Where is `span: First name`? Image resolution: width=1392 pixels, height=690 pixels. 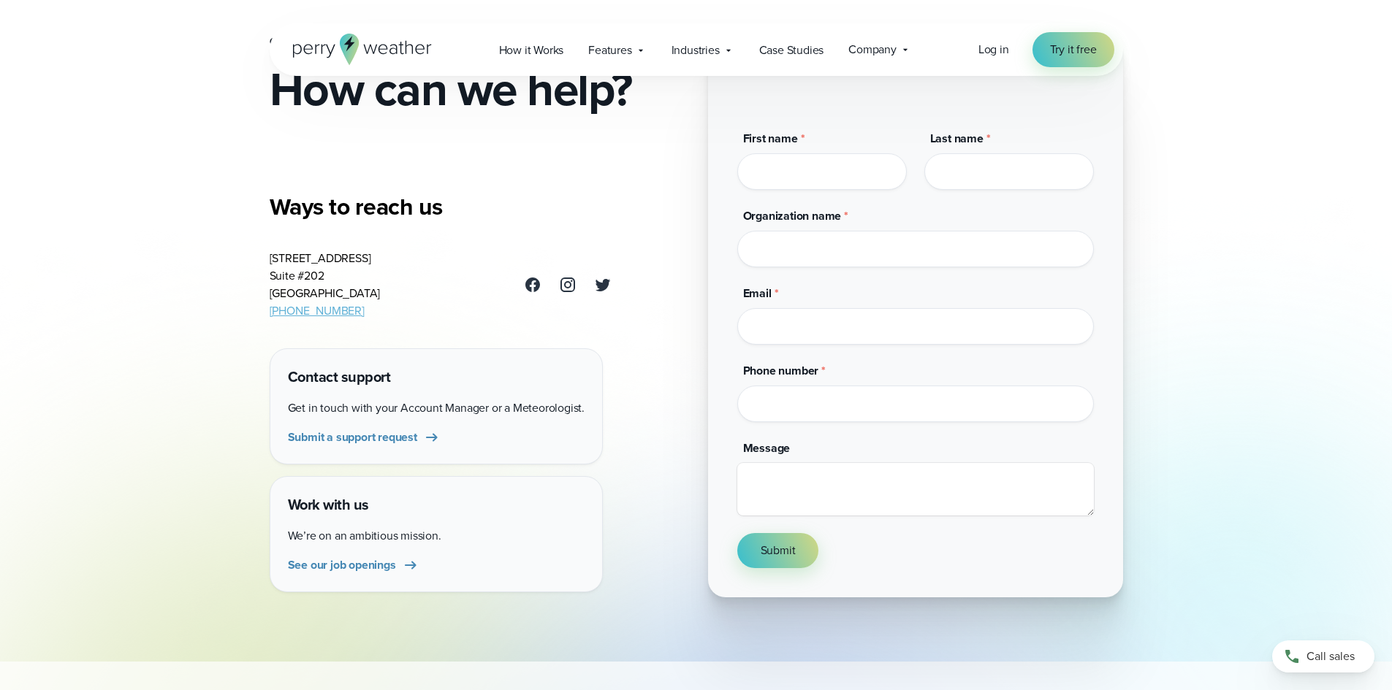 span: First name is located at coordinates (770, 138).